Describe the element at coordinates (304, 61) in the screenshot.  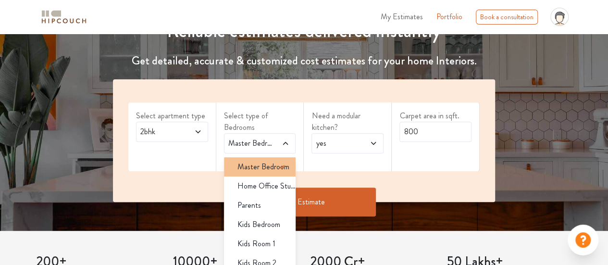
I see `h4: Get detailed, accurate & customized cost estimates for your home Interiors.` at that location.